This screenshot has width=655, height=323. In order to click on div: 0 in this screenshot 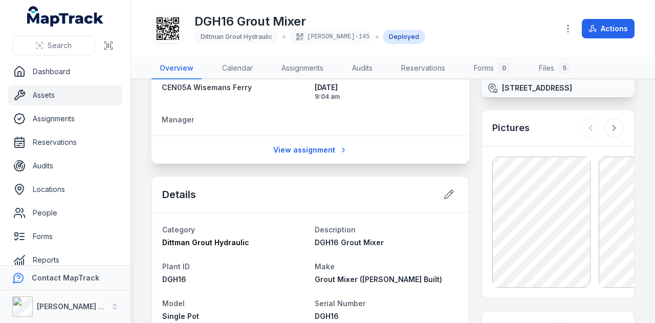, I will do `click(504, 68)`.